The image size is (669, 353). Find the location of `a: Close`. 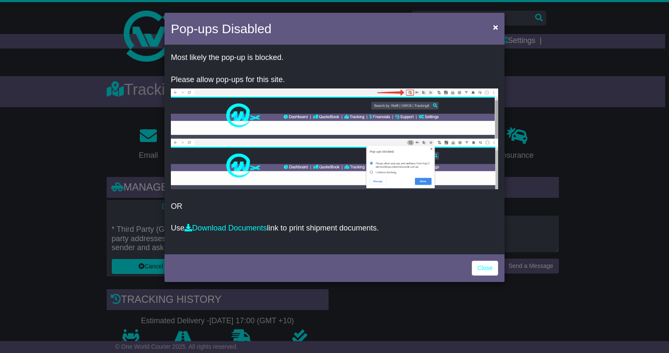

a: Close is located at coordinates (485, 268).